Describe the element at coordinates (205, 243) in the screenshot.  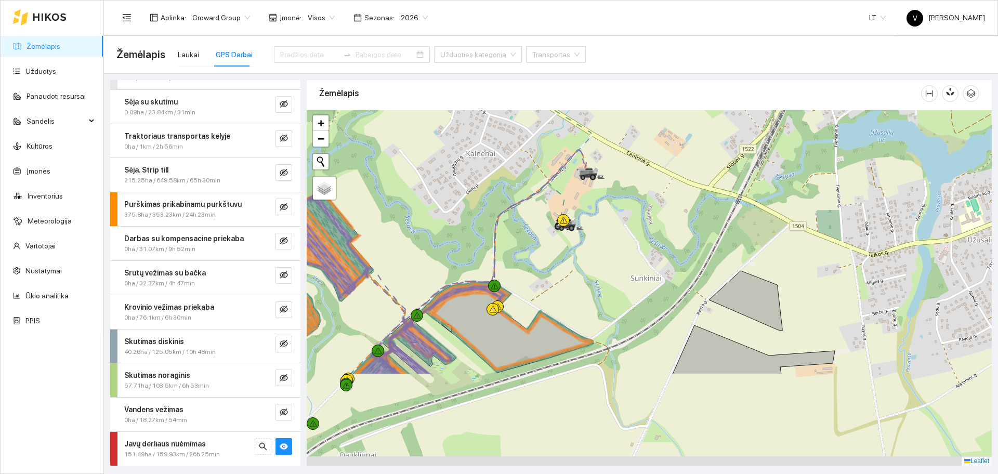
I see `div: Darbas su kompensacine priekaba0ha / 31.07km / 9h 52mineye-invisible` at that location.